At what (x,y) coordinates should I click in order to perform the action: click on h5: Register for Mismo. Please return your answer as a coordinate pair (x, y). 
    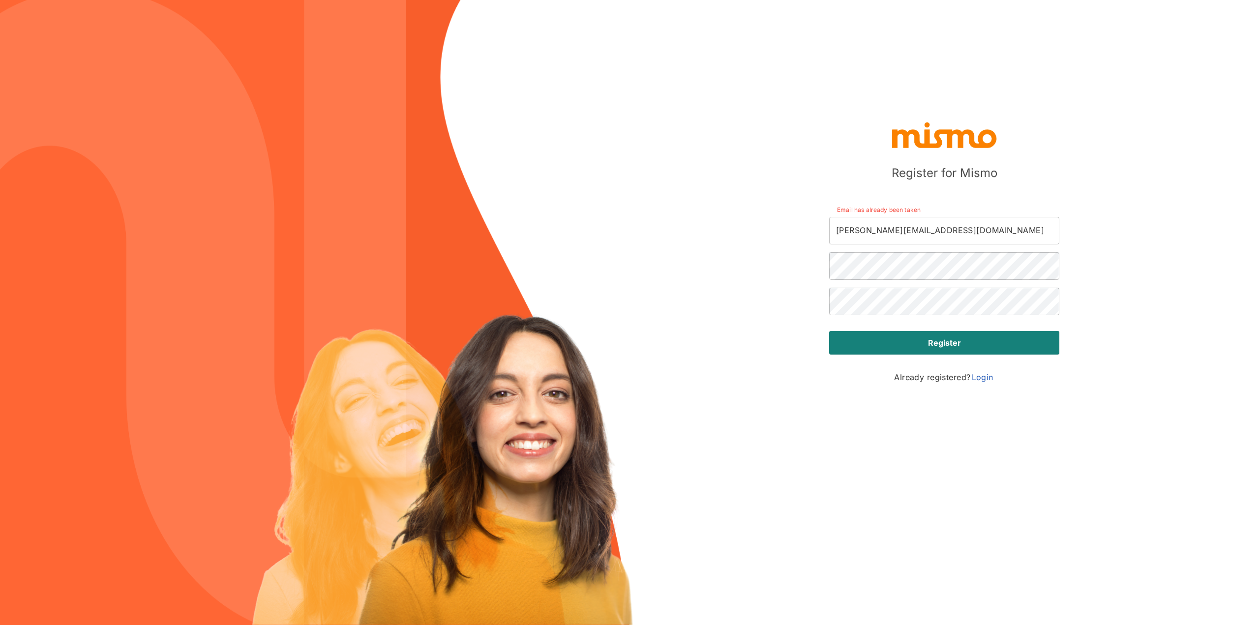
    Looking at the image, I should click on (944, 173).